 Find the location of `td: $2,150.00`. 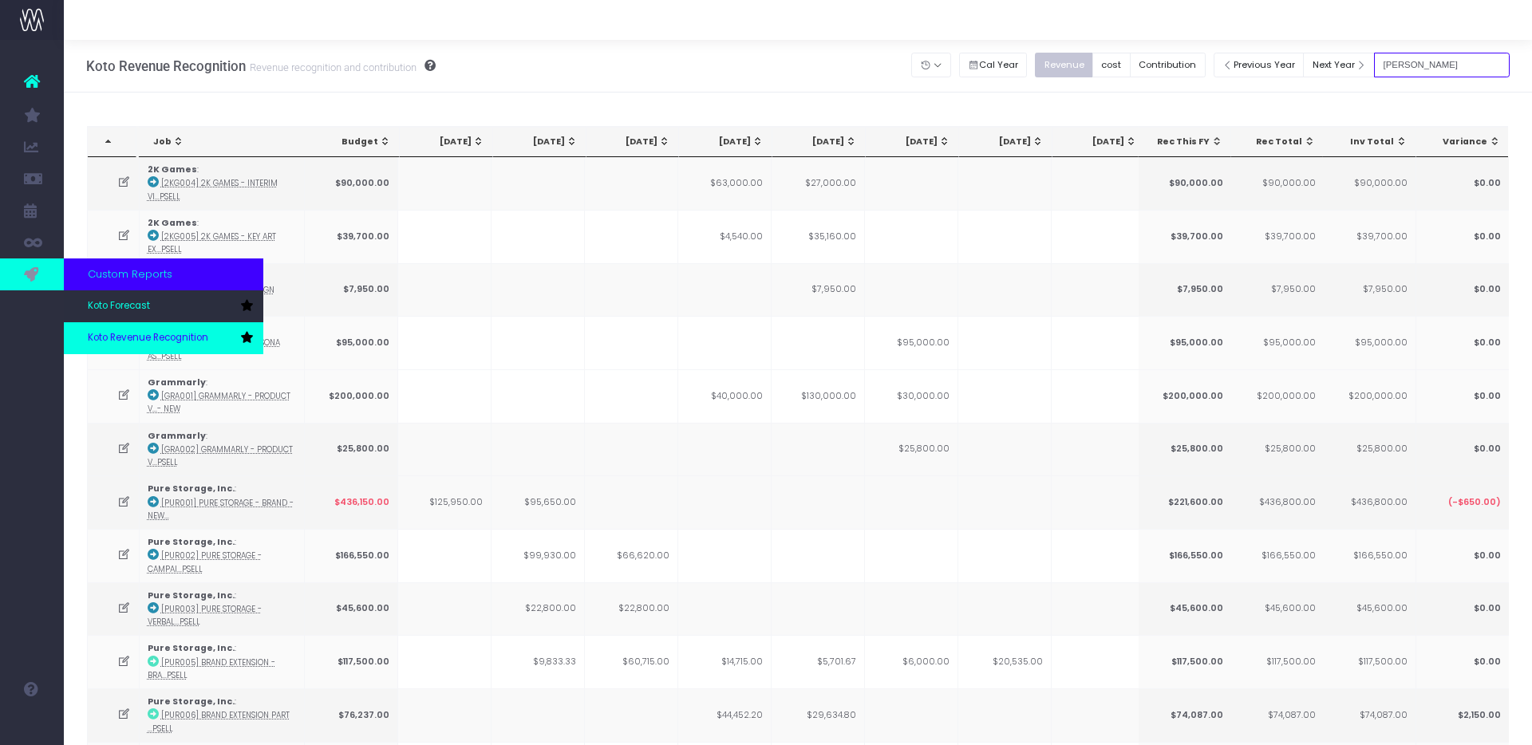

td: $2,150.00 is located at coordinates (1462, 715).